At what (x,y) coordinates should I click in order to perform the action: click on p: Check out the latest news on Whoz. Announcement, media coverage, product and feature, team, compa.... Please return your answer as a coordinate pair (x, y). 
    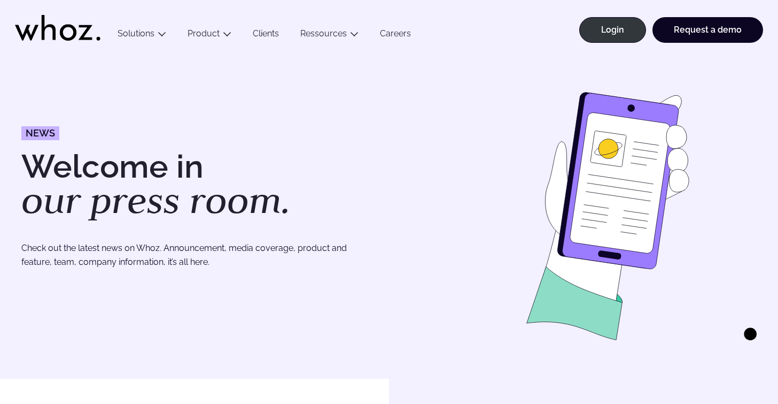
    Looking at the image, I should click on (200, 254).